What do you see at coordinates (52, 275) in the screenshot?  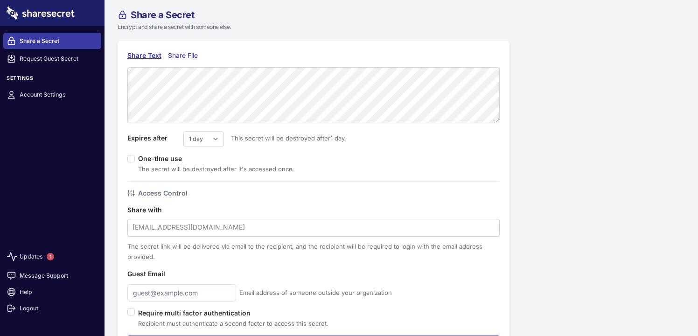 I see `a: Message Support` at bounding box center [52, 275].